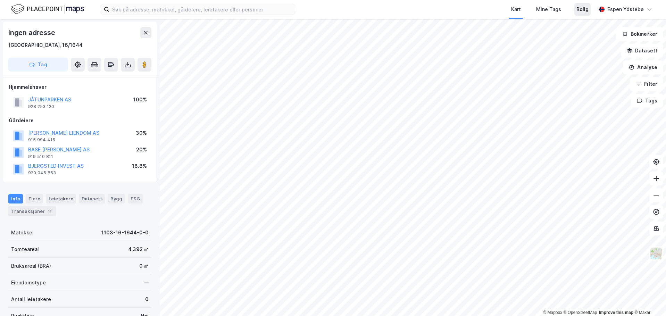  I want to click on div: 18.8%, so click(139, 166).